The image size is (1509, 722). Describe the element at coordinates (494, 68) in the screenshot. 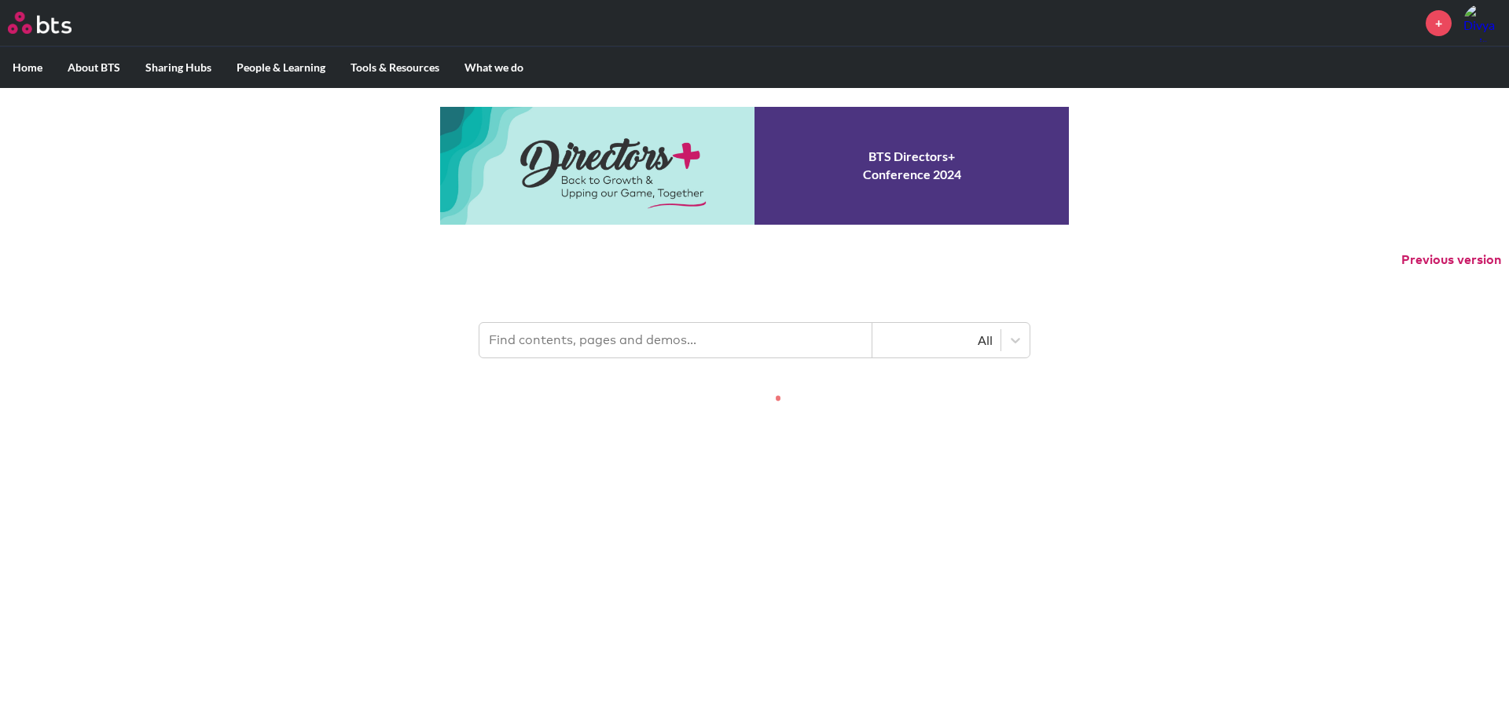

I see `label: What we do` at that location.